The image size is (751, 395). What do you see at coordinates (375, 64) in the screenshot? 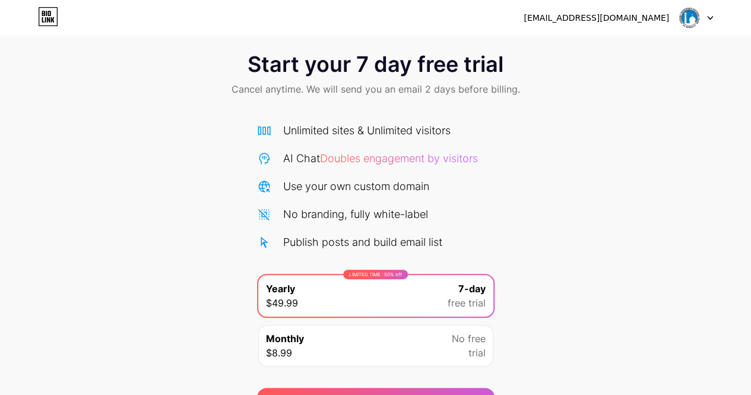
I see `span: Start your 7 day free trial` at bounding box center [375, 64].